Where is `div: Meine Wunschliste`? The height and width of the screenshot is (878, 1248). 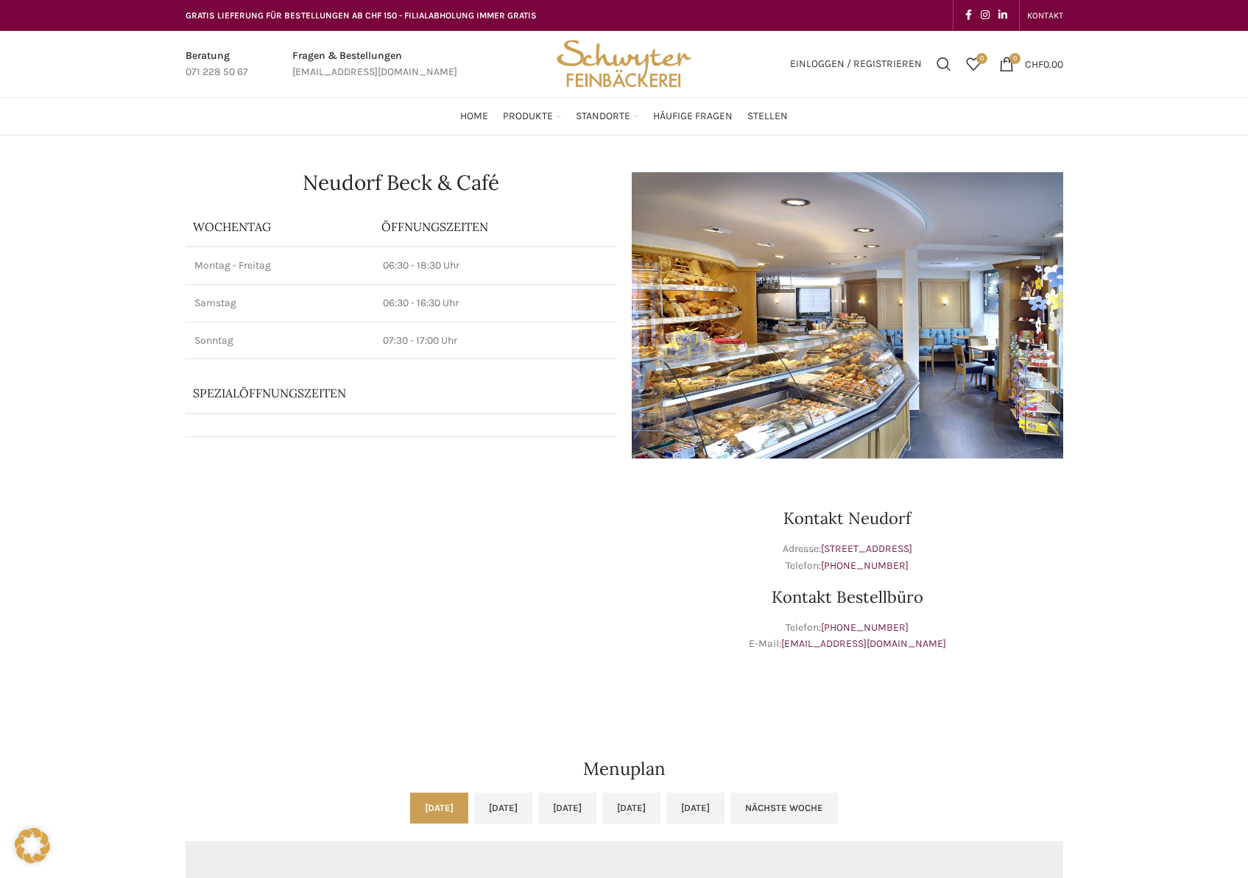
div: Meine Wunschliste is located at coordinates (973, 64).